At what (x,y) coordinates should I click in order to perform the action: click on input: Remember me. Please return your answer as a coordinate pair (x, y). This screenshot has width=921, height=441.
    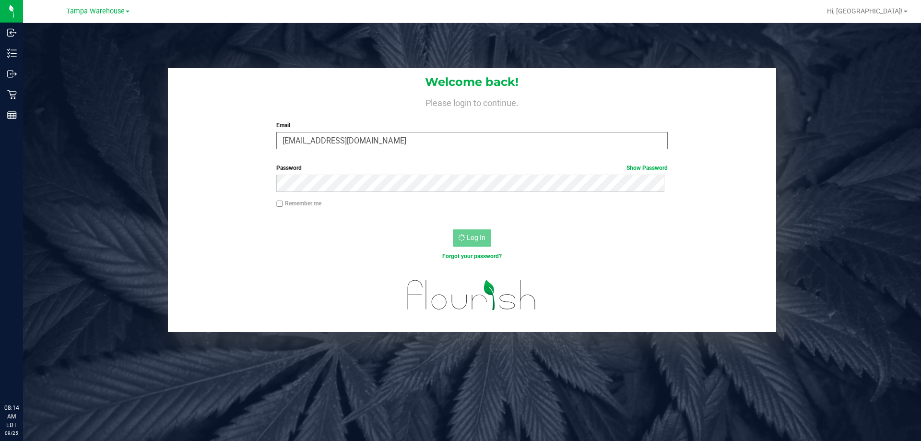
    Looking at the image, I should click on (280, 204).